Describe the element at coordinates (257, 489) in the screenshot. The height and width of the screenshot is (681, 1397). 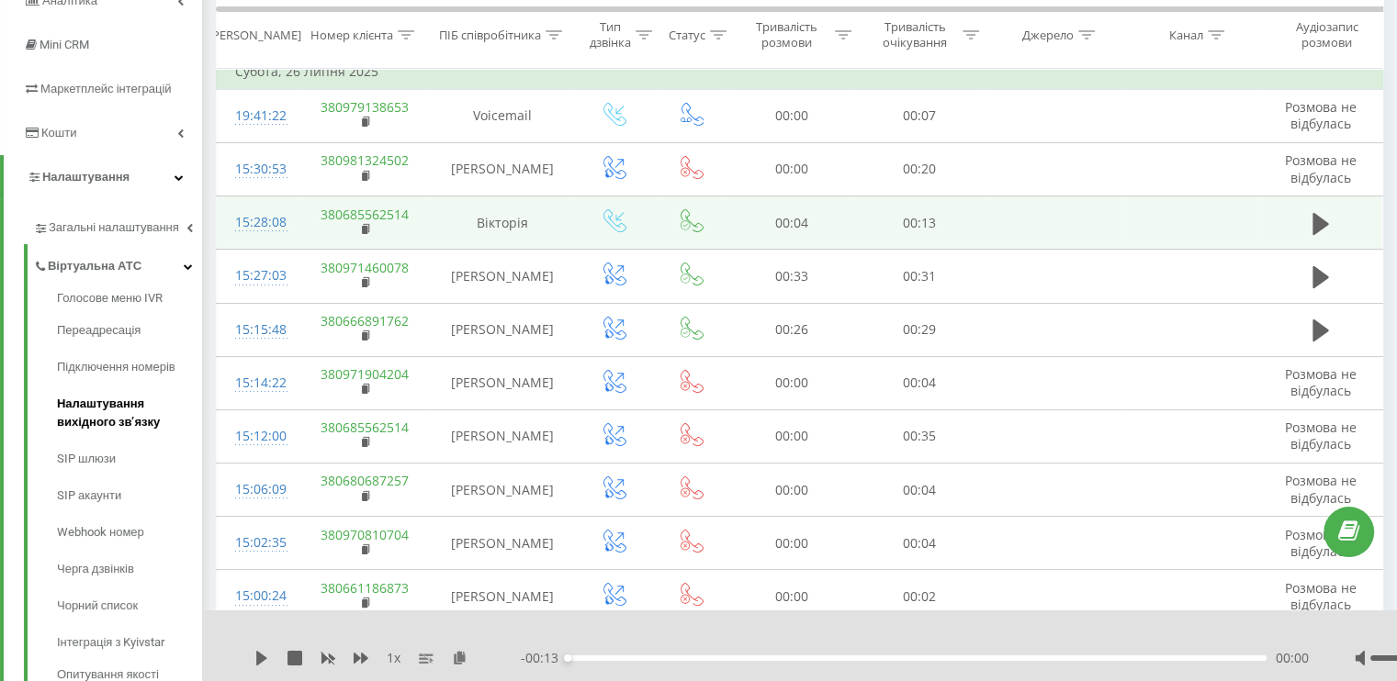
I see `div: 15:06:09` at that location.